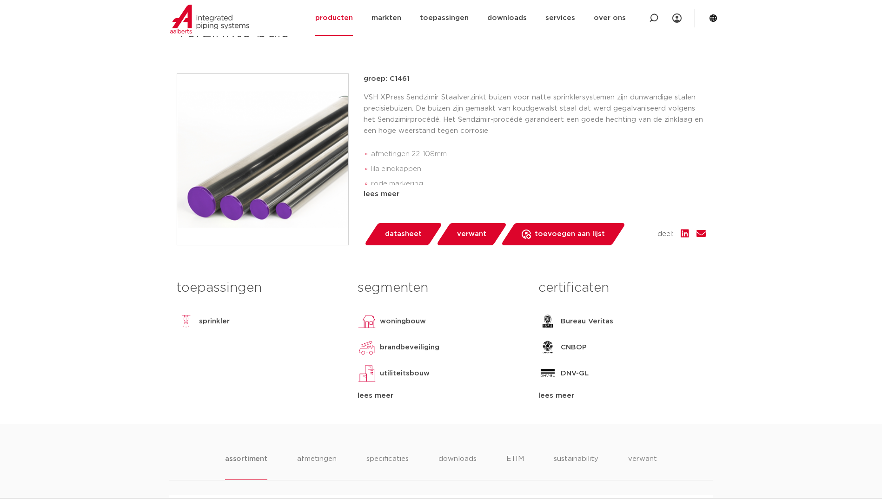 The image size is (882, 499). Describe the element at coordinates (316, 467) in the screenshot. I see `li: afmetingen` at that location.